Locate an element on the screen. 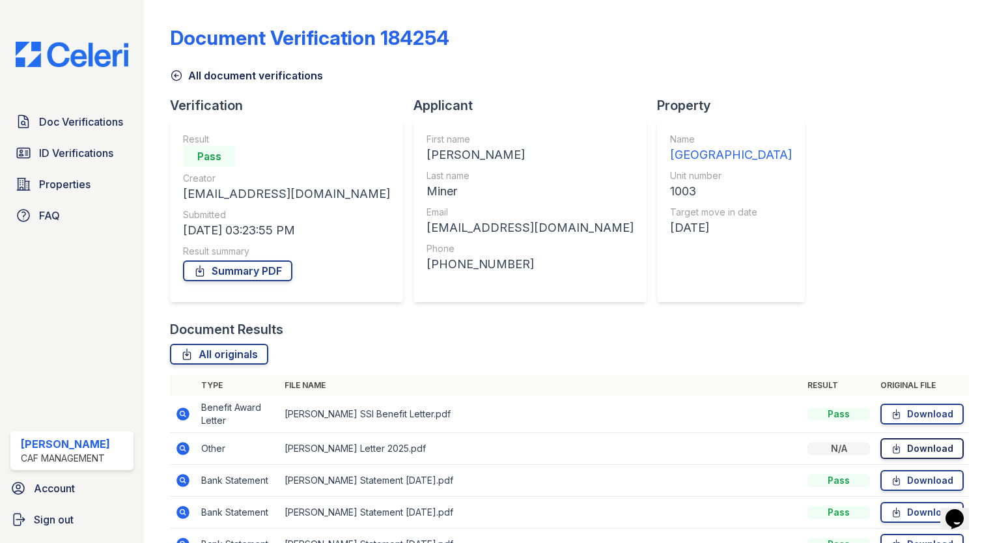 This screenshot has height=543, width=995. div: Email is located at coordinates (530, 212).